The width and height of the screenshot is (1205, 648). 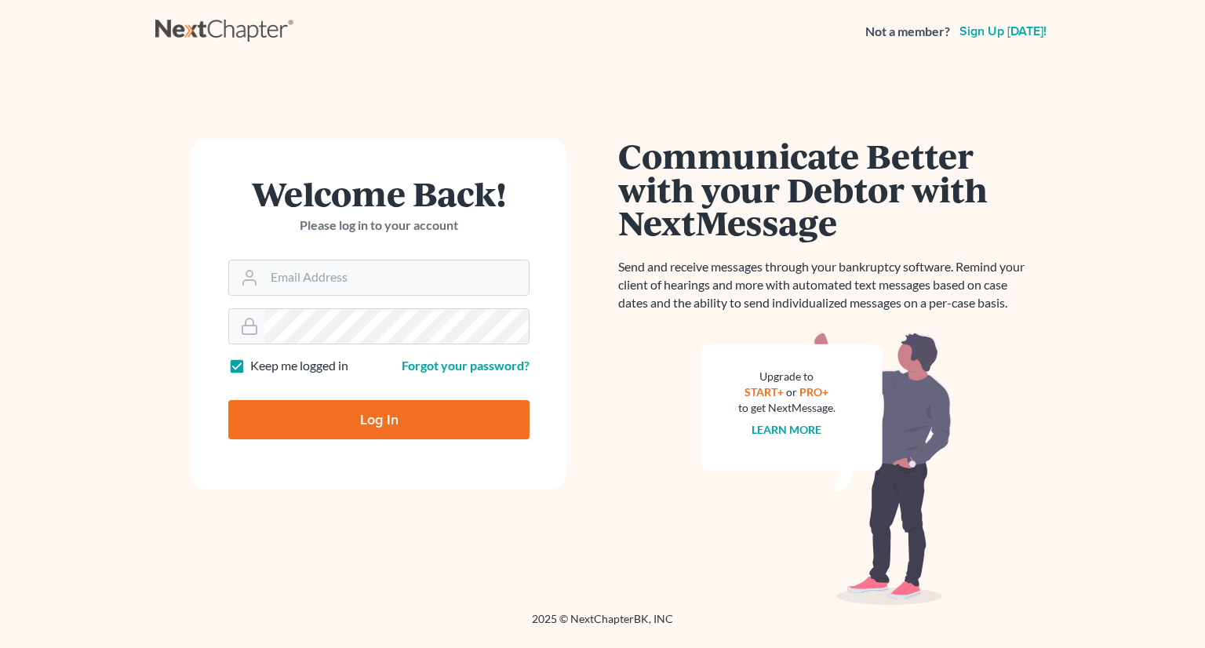 What do you see at coordinates (826, 468) in the screenshot?
I see `img: nextmessage_bg-59042aed3d76b12b5cd301f8e5b87938c9018125f34e5fa2b7a6b67550977c72.svg` at bounding box center [826, 468].